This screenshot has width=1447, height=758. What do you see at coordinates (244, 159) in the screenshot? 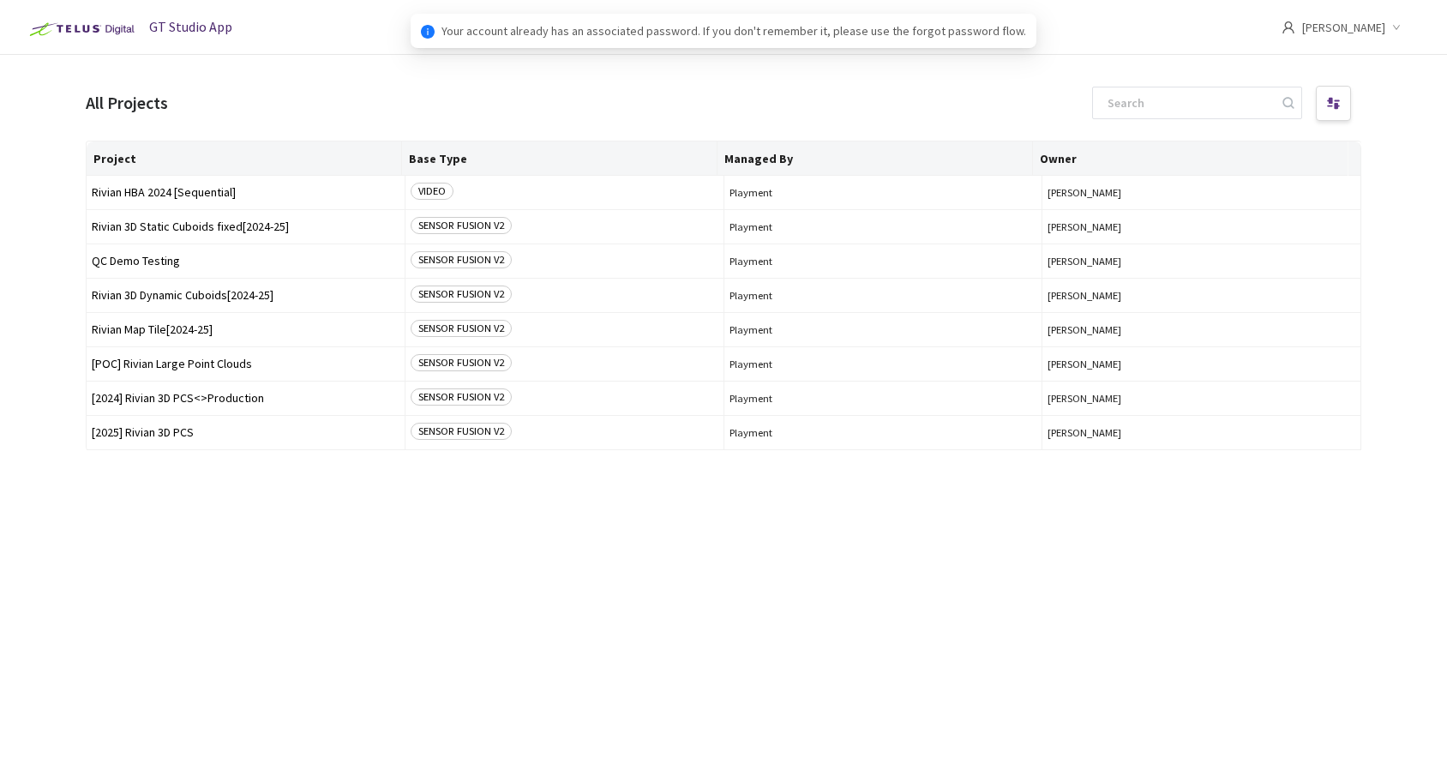
I see `th: Project` at bounding box center [244, 159].